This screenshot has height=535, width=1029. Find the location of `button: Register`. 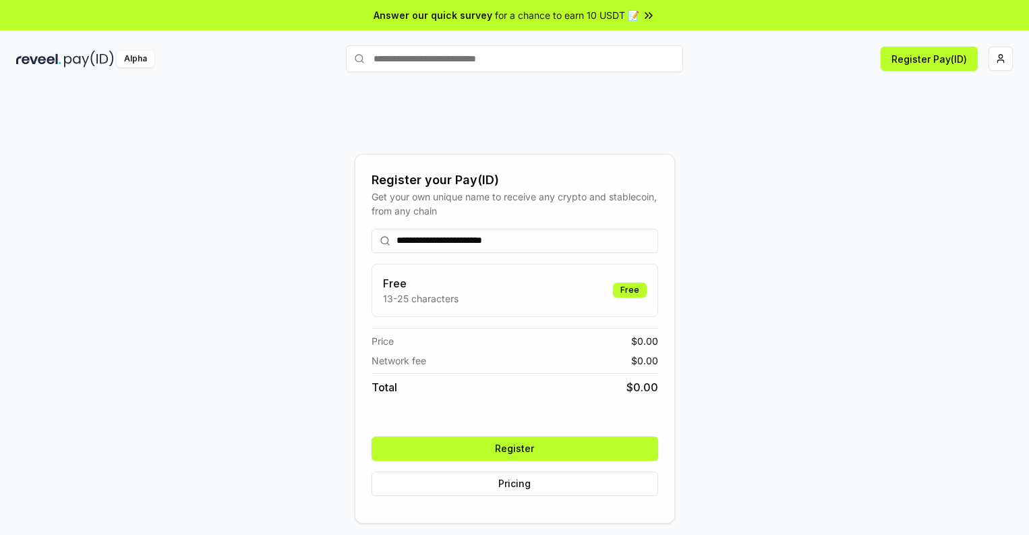

button: Register is located at coordinates (514, 448).